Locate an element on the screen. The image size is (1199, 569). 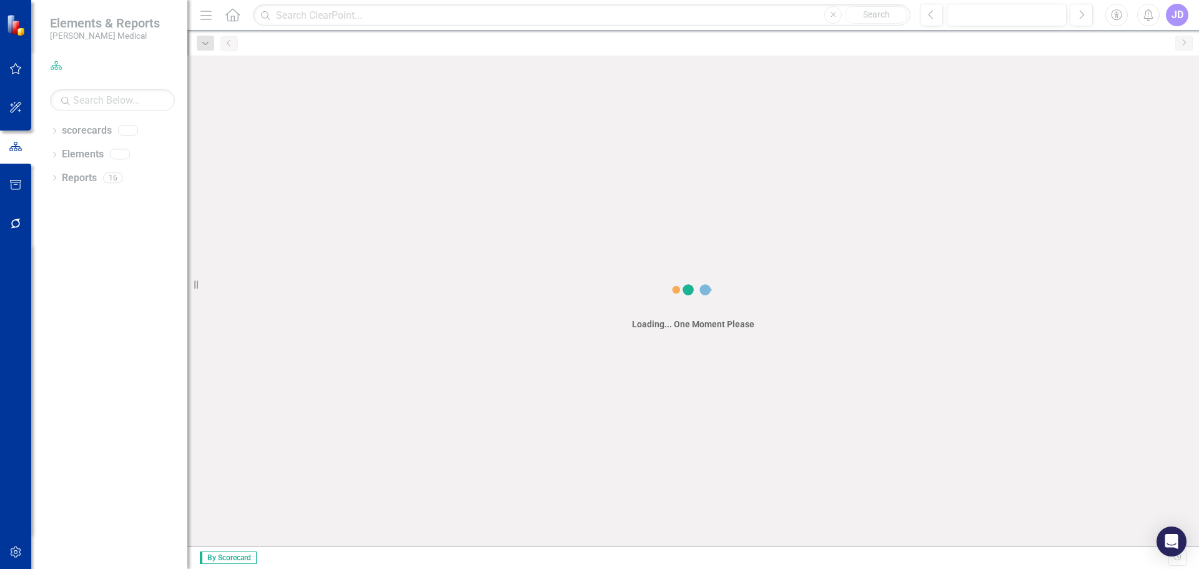
div: Open Intercom Messenger is located at coordinates (1172, 542).